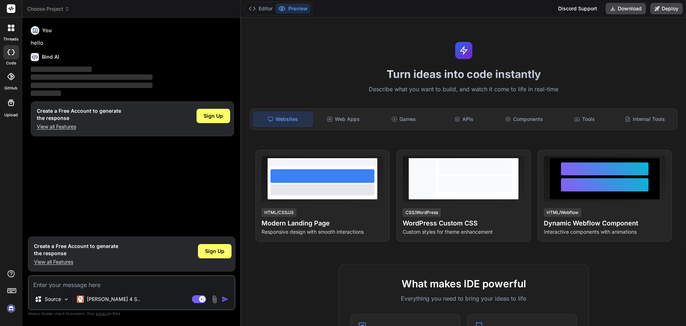 This screenshot has width=686, height=326. I want to click on p: Interactive components with animations, so click(605, 232).